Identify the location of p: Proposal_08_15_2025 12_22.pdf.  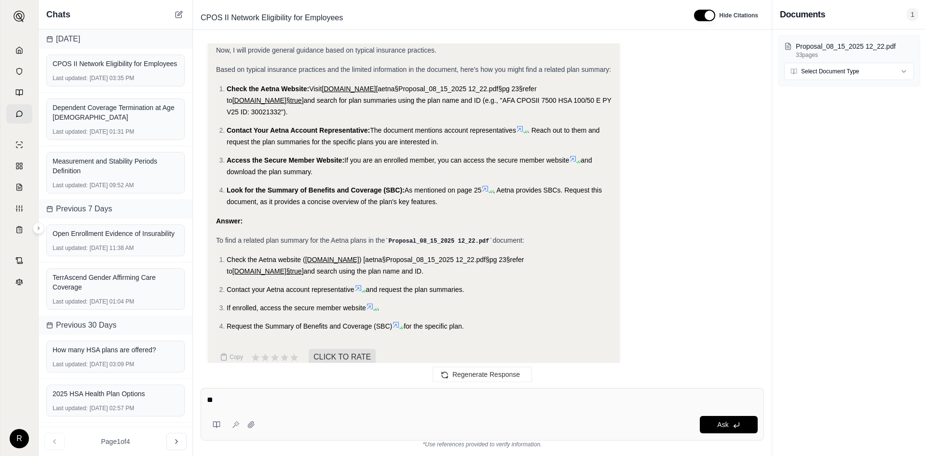
(855, 46).